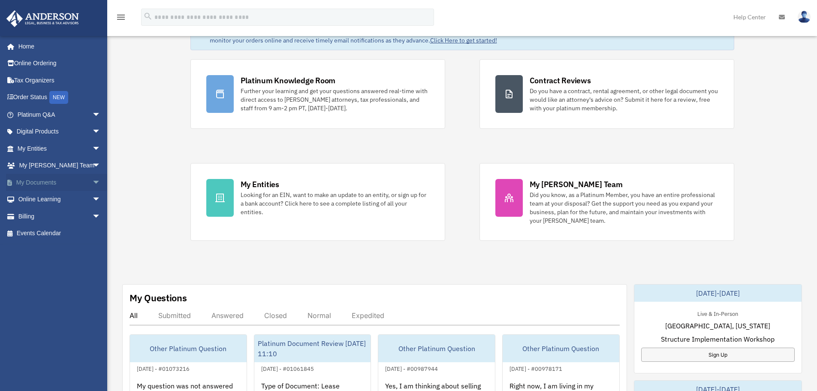 The height and width of the screenshot is (391, 817). Describe the element at coordinates (57, 46) in the screenshot. I see `a: Home` at that location.